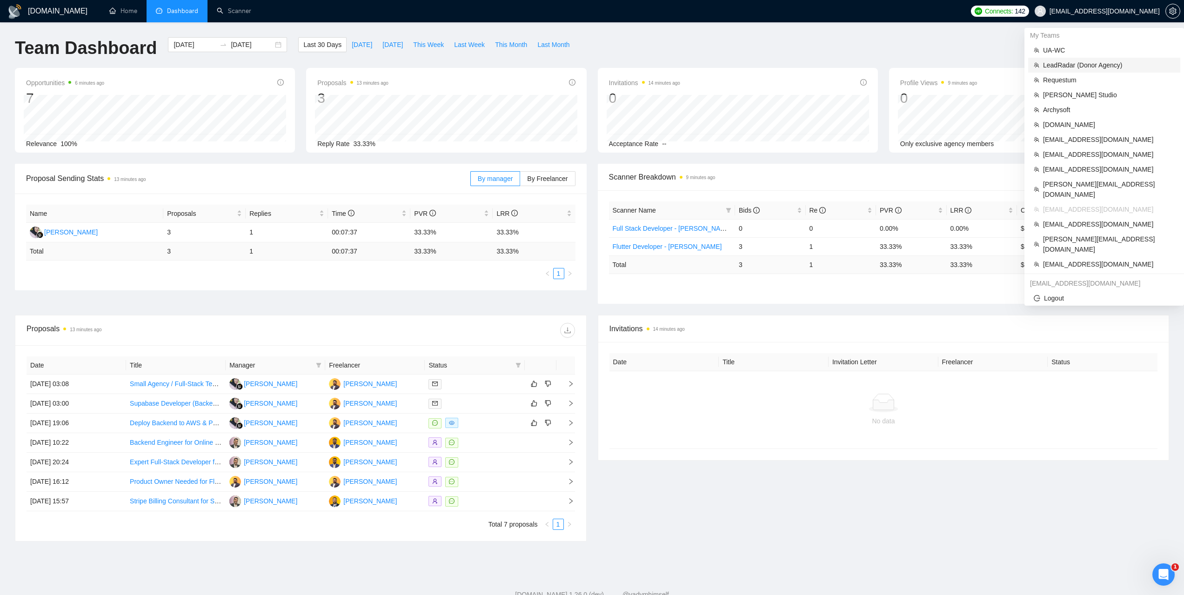 The height and width of the screenshot is (595, 1184). Describe the element at coordinates (1104, 283) in the screenshot. I see `div: dima.mirov@gigradar.io` at that location.